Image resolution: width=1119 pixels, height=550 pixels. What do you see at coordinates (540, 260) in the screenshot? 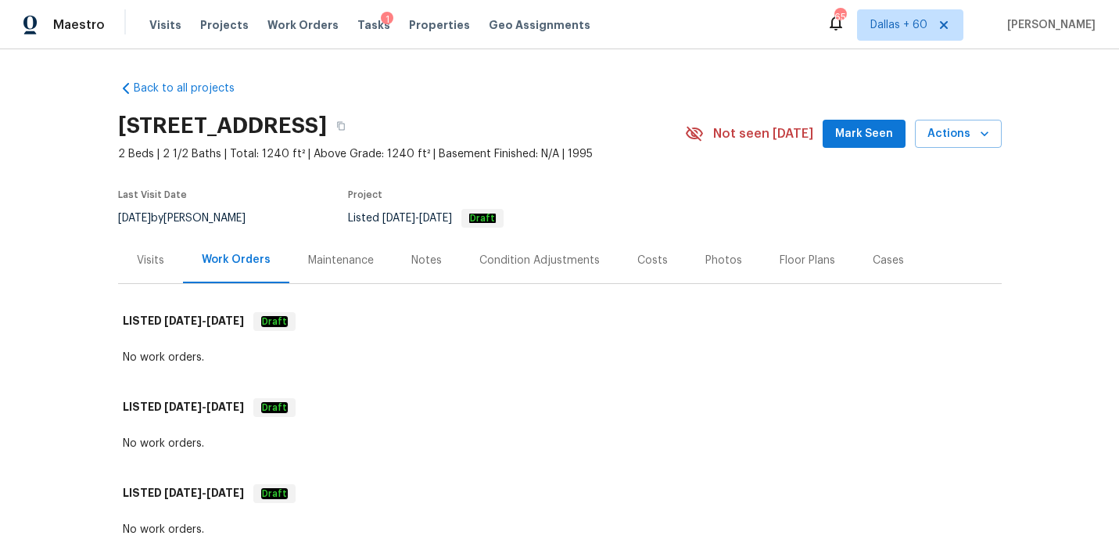
I see `div: Condition Adjustments` at bounding box center [540, 260].